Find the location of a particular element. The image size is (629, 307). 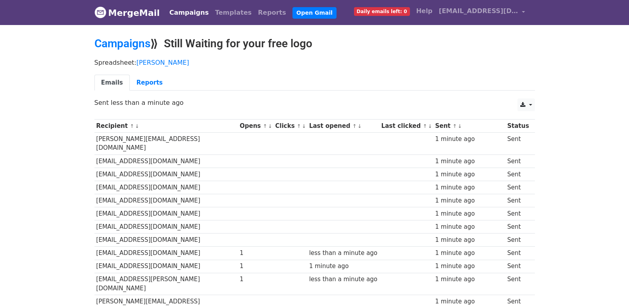

th: Recipient is located at coordinates (166, 126).